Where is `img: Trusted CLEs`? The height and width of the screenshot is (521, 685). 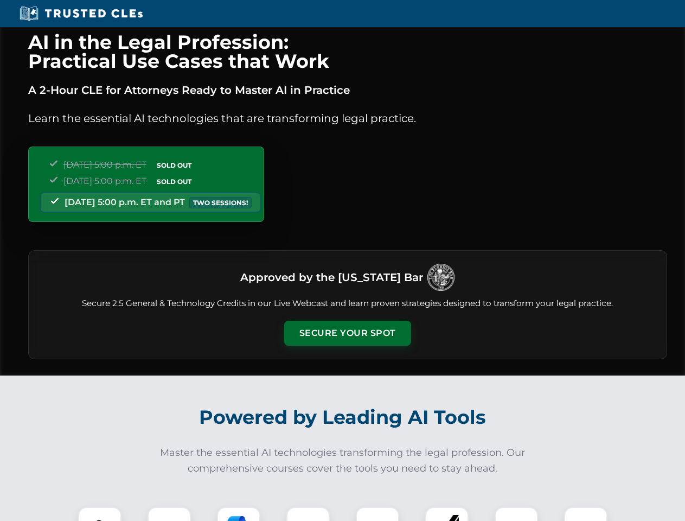
img: Trusted CLEs is located at coordinates (81, 14).